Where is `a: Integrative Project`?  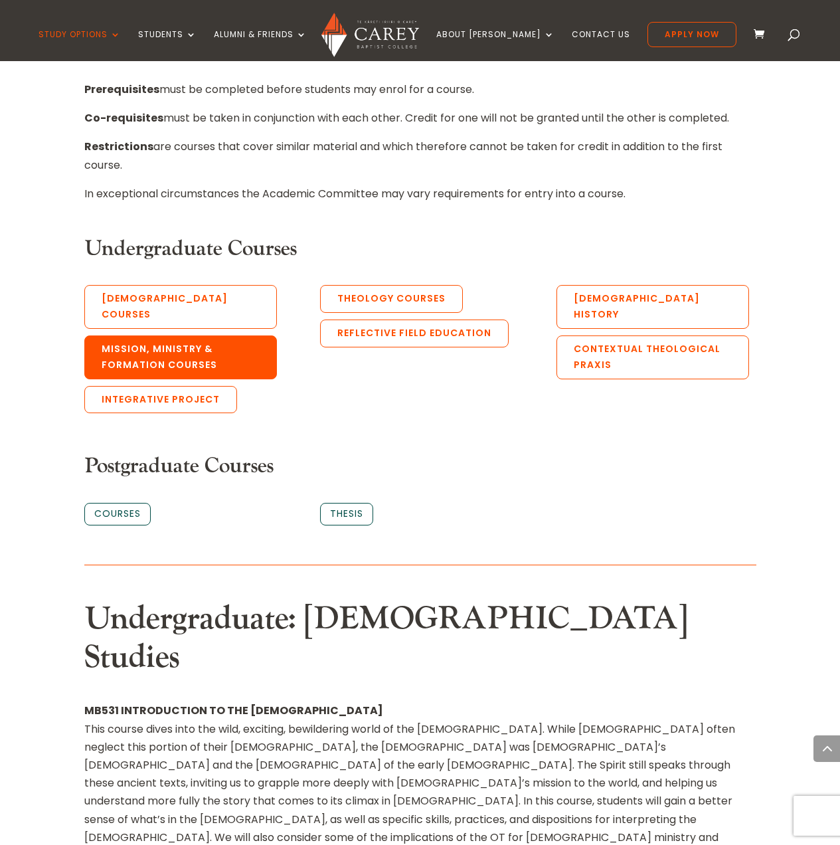 a: Integrative Project is located at coordinates (161, 400).